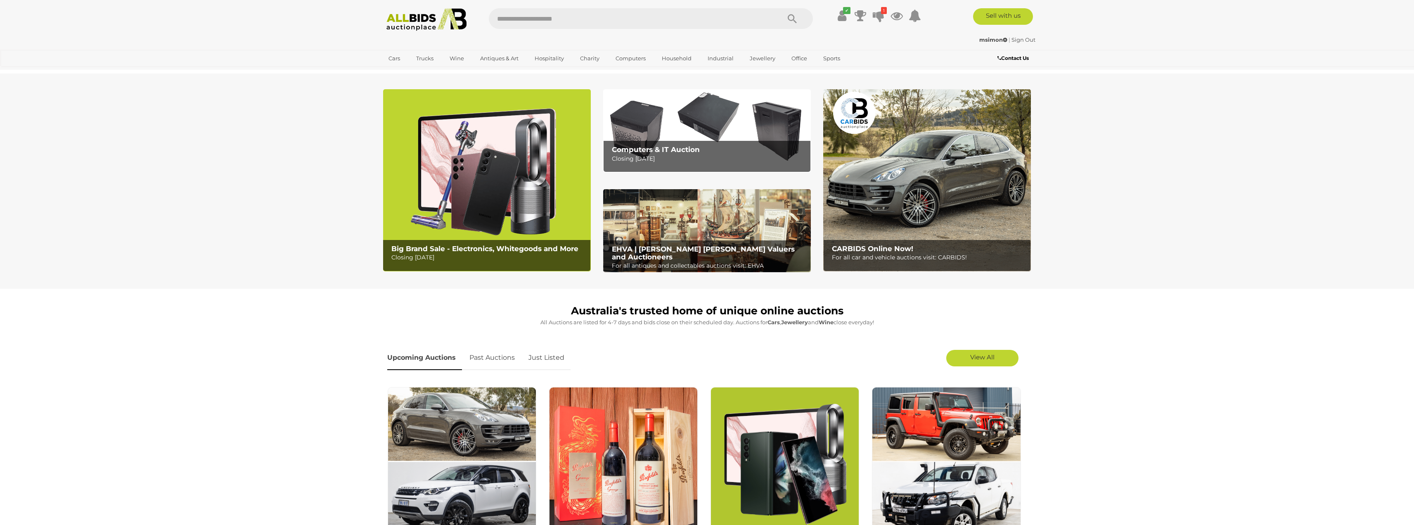 The image size is (1414, 525). What do you see at coordinates (707, 231) in the screenshot?
I see `img: EHVA | Evans Hastings Valuers and Auctioneers` at bounding box center [707, 231].